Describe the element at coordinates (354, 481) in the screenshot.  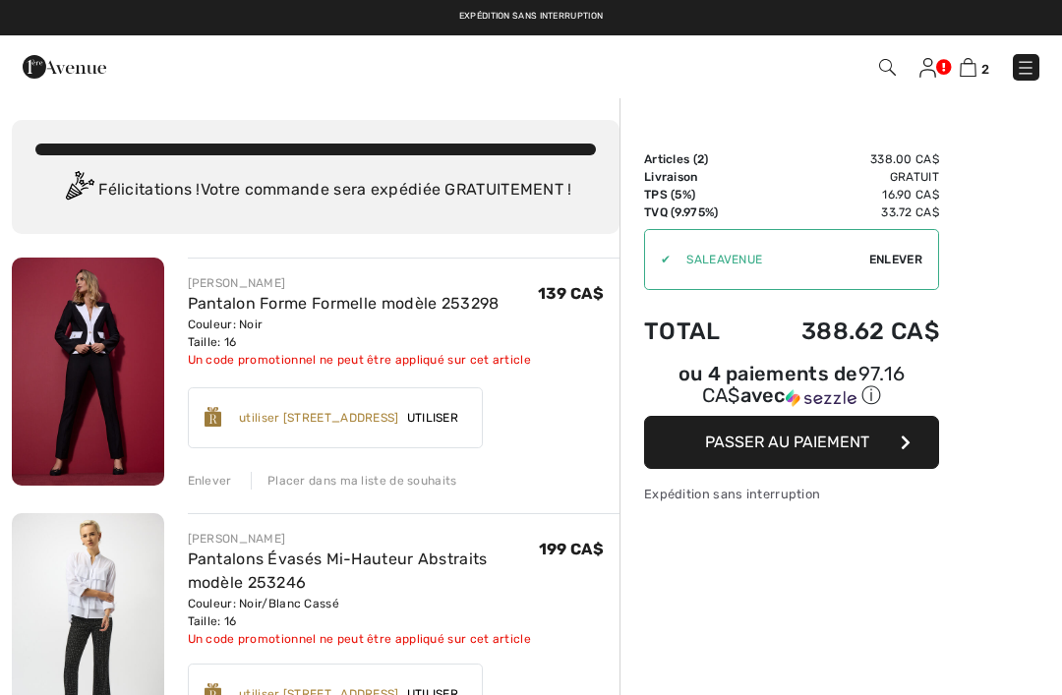
I see `div: Placer dans ma liste de souhaits` at that location.